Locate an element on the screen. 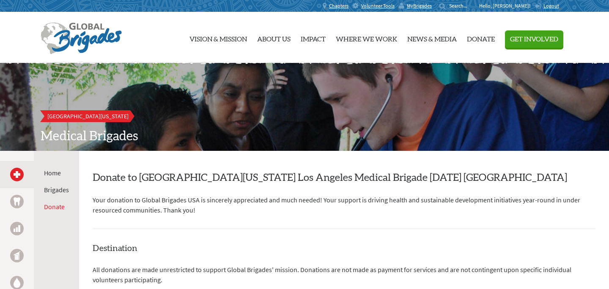 The image size is (609, 289). a: Vision & Mission is located at coordinates (218, 38).